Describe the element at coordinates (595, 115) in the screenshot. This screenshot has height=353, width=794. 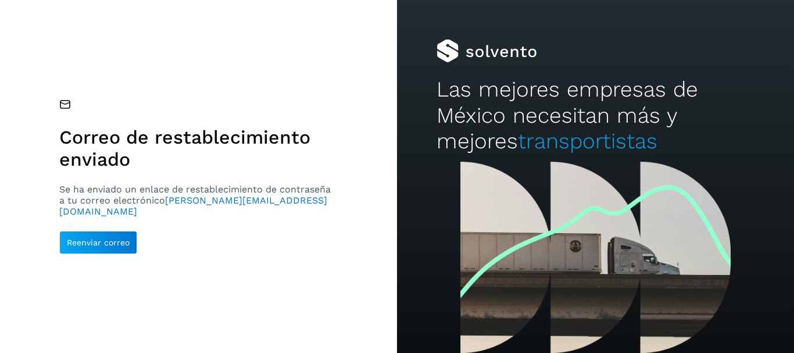
I see `h2: Las mejores empresas de México necesitan más y mejores` at that location.